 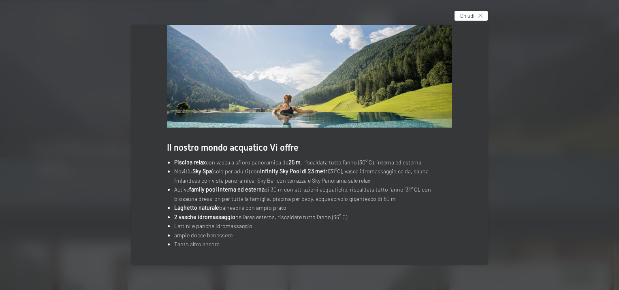 I want to click on strong: 25 m, so click(x=295, y=162).